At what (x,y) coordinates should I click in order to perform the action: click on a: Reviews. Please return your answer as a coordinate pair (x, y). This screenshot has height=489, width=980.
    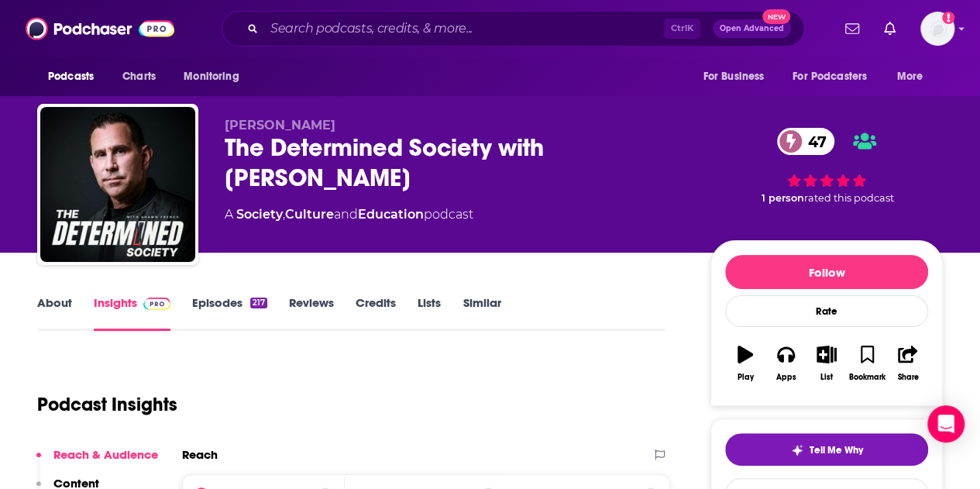
    Looking at the image, I should click on (311, 313).